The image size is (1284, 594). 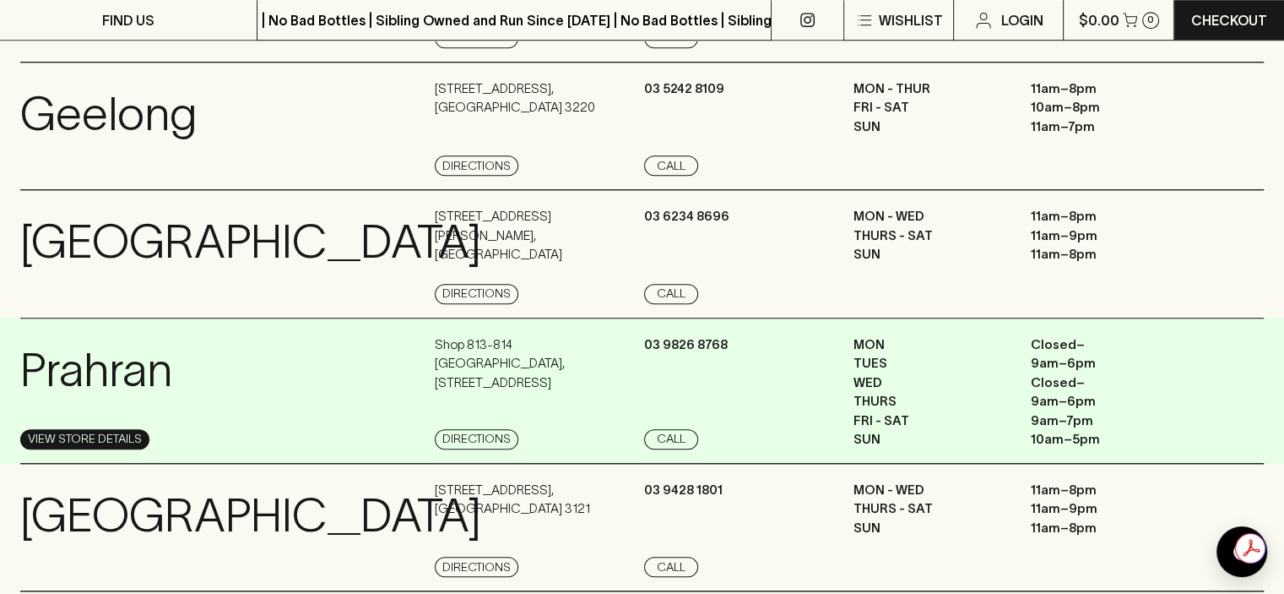 I want to click on p: 03 9826 8768, so click(x=686, y=345).